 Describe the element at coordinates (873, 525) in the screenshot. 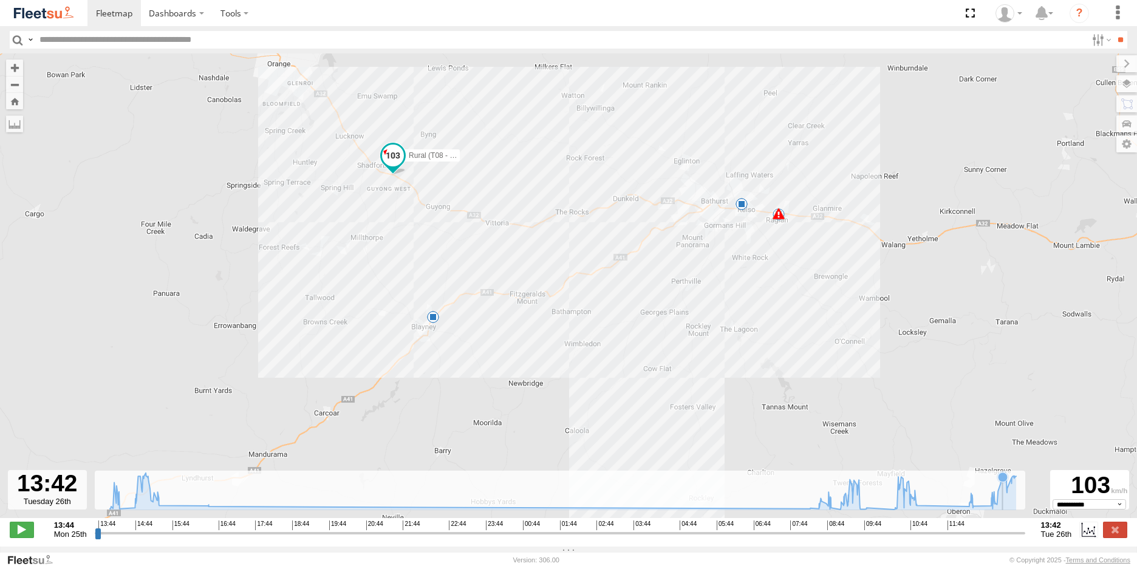

I see `span: 09:44` at that location.